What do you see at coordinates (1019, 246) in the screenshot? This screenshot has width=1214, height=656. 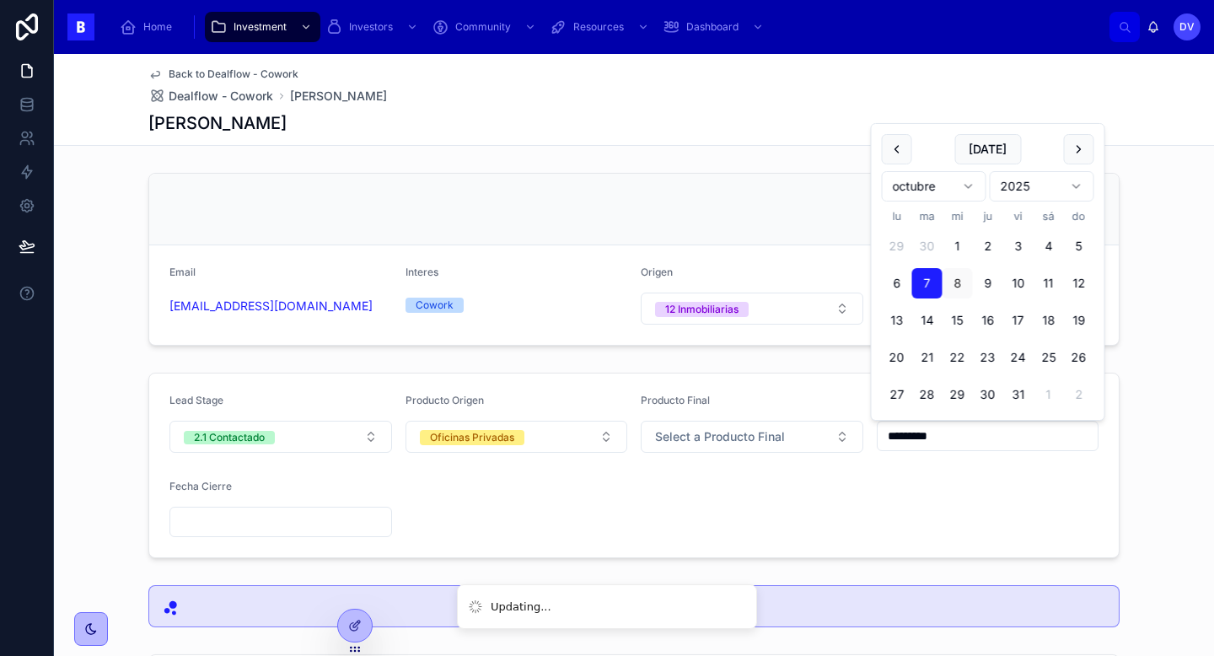 I see `button: viernes, 3 de octubre de 2025` at bounding box center [1019, 246].